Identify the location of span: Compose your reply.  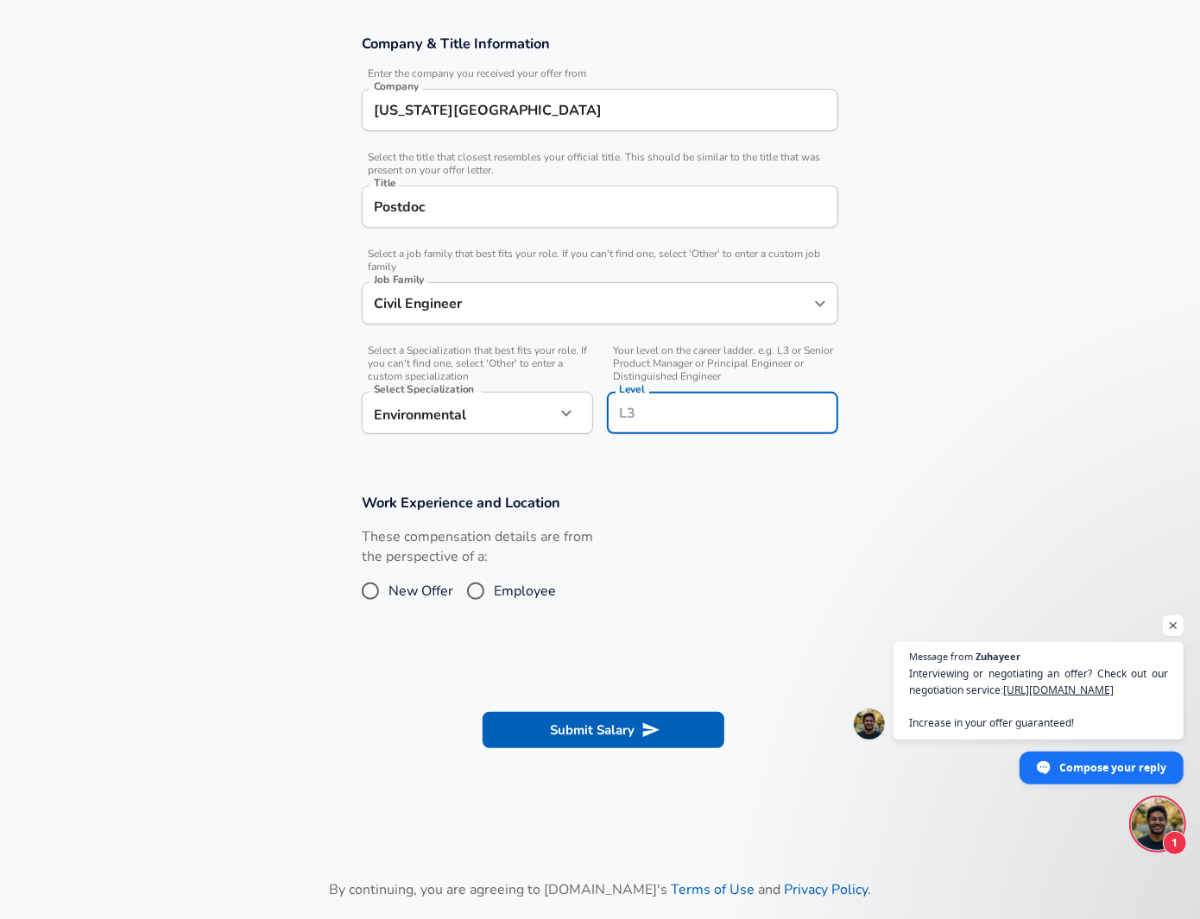
(1113, 767).